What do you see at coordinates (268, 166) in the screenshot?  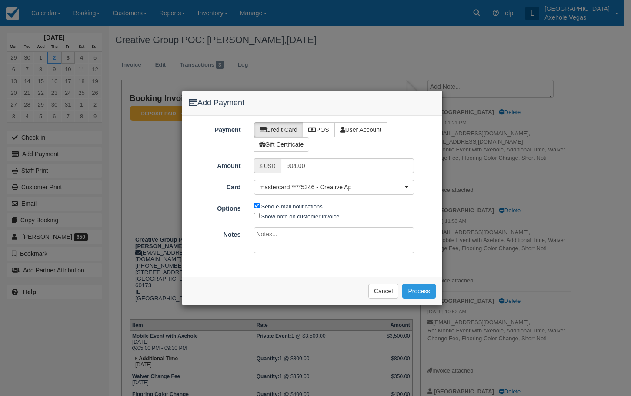 I see `small: $ USD` at bounding box center [268, 166].